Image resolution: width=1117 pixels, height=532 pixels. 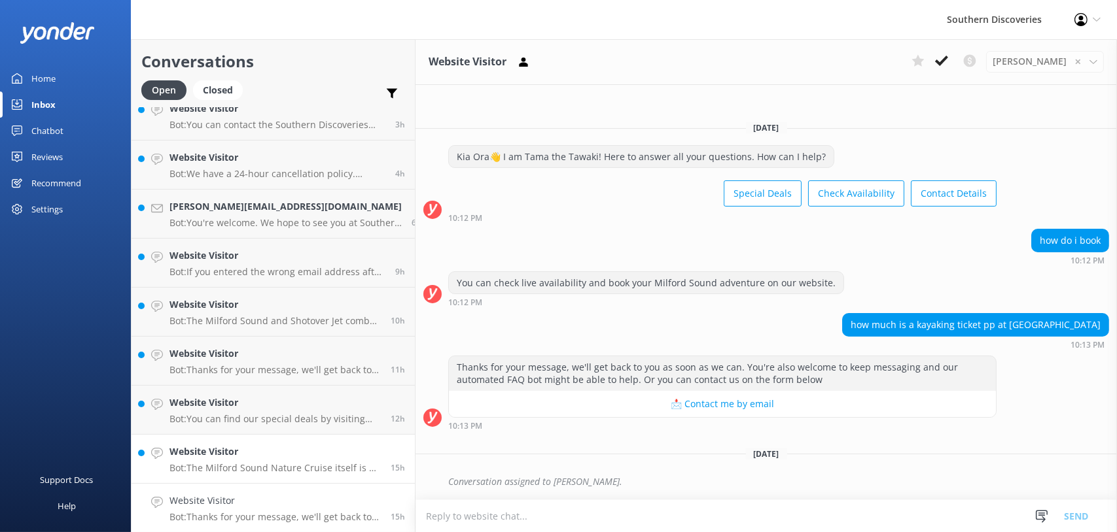 I want to click on a: Closed, so click(x=221, y=90).